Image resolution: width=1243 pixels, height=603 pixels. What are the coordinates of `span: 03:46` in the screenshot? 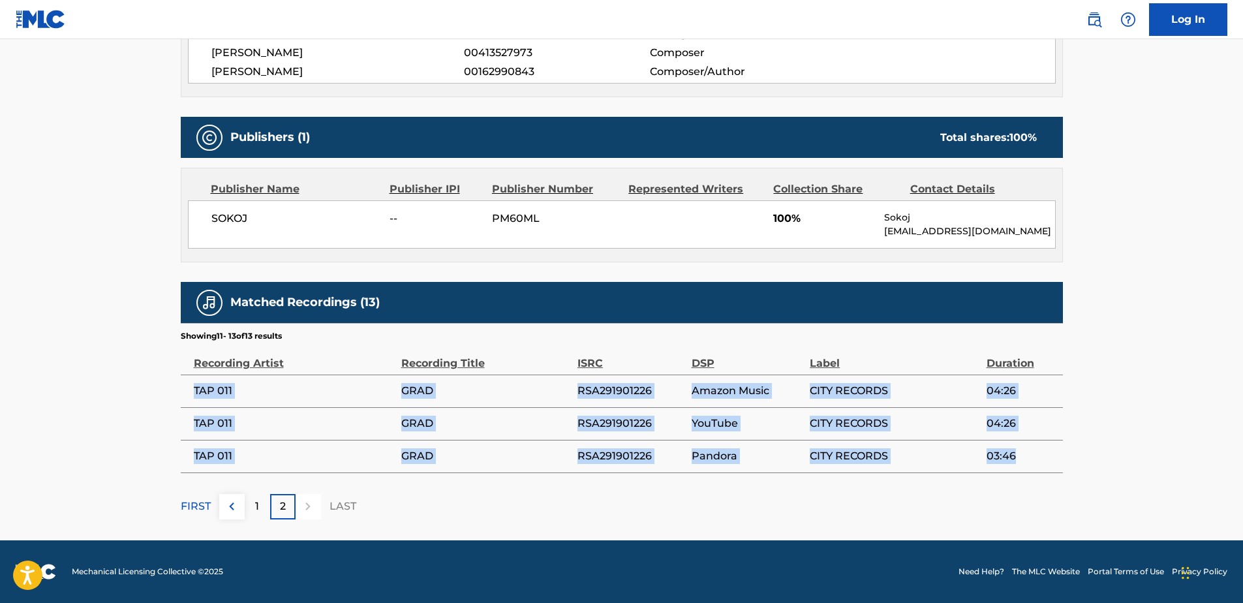 It's located at (1021, 456).